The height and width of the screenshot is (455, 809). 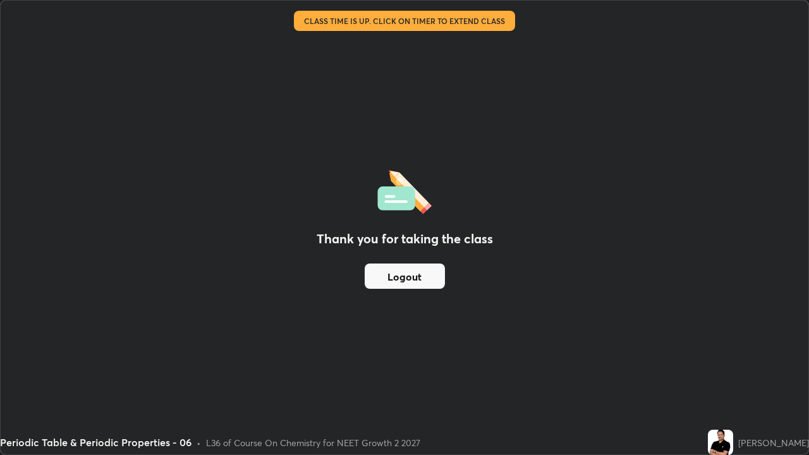 What do you see at coordinates (313, 442) in the screenshot?
I see `div: L36 of Course On Chemistry for NEET Growth 2 2027` at bounding box center [313, 442].